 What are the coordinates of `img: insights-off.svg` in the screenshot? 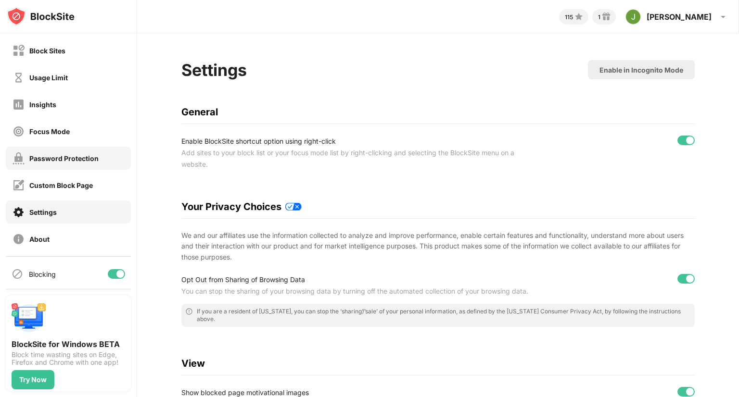 It's located at (18, 104).